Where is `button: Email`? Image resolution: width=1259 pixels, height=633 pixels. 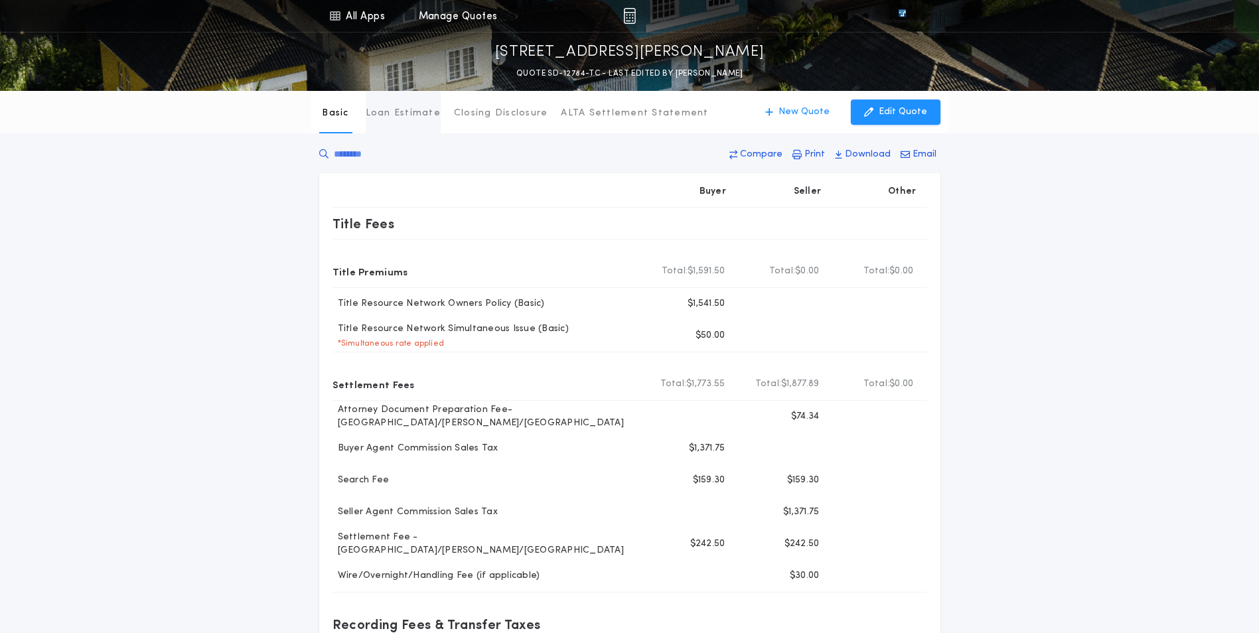 button: Email is located at coordinates (918, 155).